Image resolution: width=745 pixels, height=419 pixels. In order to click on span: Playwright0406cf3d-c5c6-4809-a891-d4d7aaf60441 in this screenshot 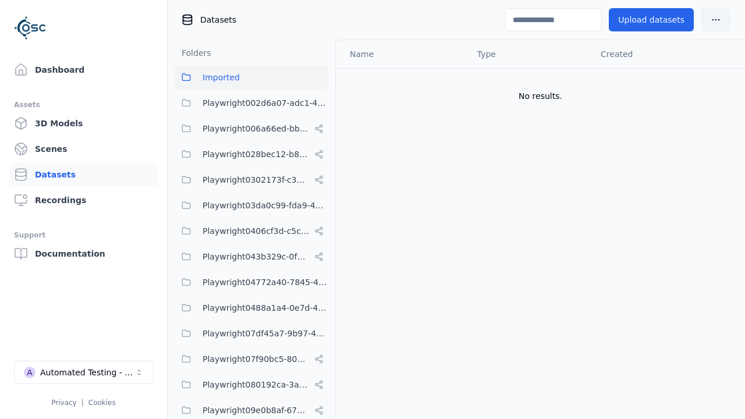, I will do `click(256, 231)`.